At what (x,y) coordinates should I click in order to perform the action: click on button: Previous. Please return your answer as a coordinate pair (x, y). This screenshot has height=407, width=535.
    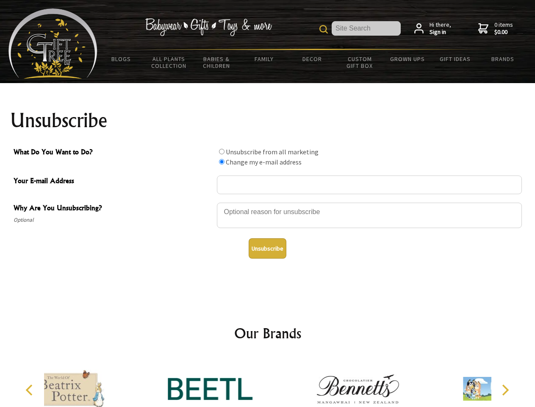
    Looking at the image, I should click on (30, 390).